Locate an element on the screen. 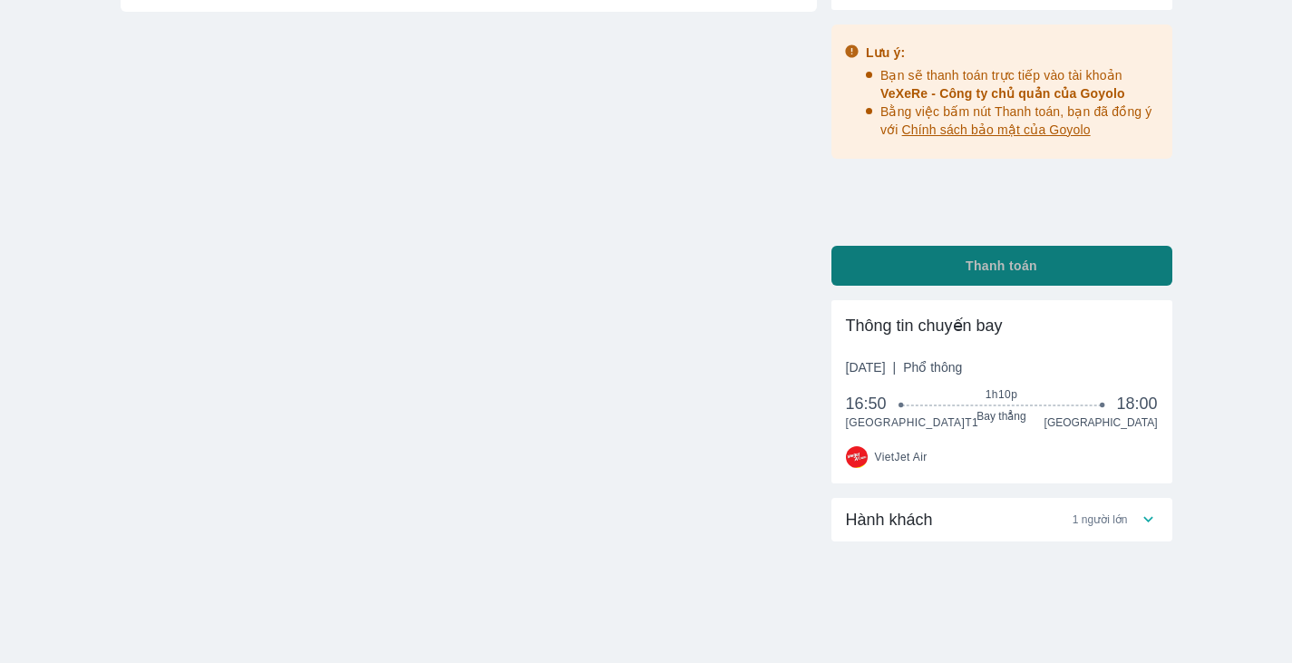  span: 1 người lớn is located at coordinates (1100, 520).